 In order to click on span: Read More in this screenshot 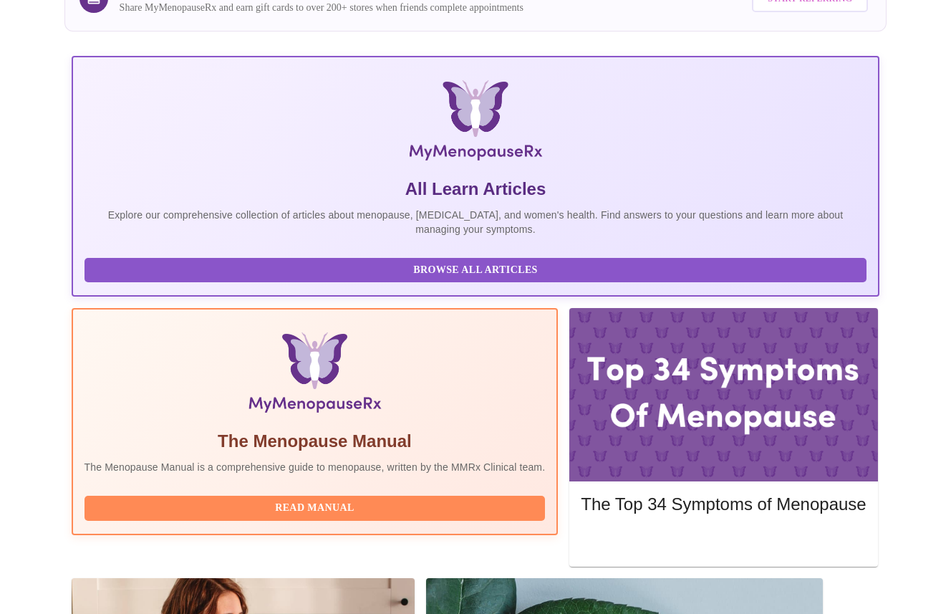, I will do `click(723, 541)`.